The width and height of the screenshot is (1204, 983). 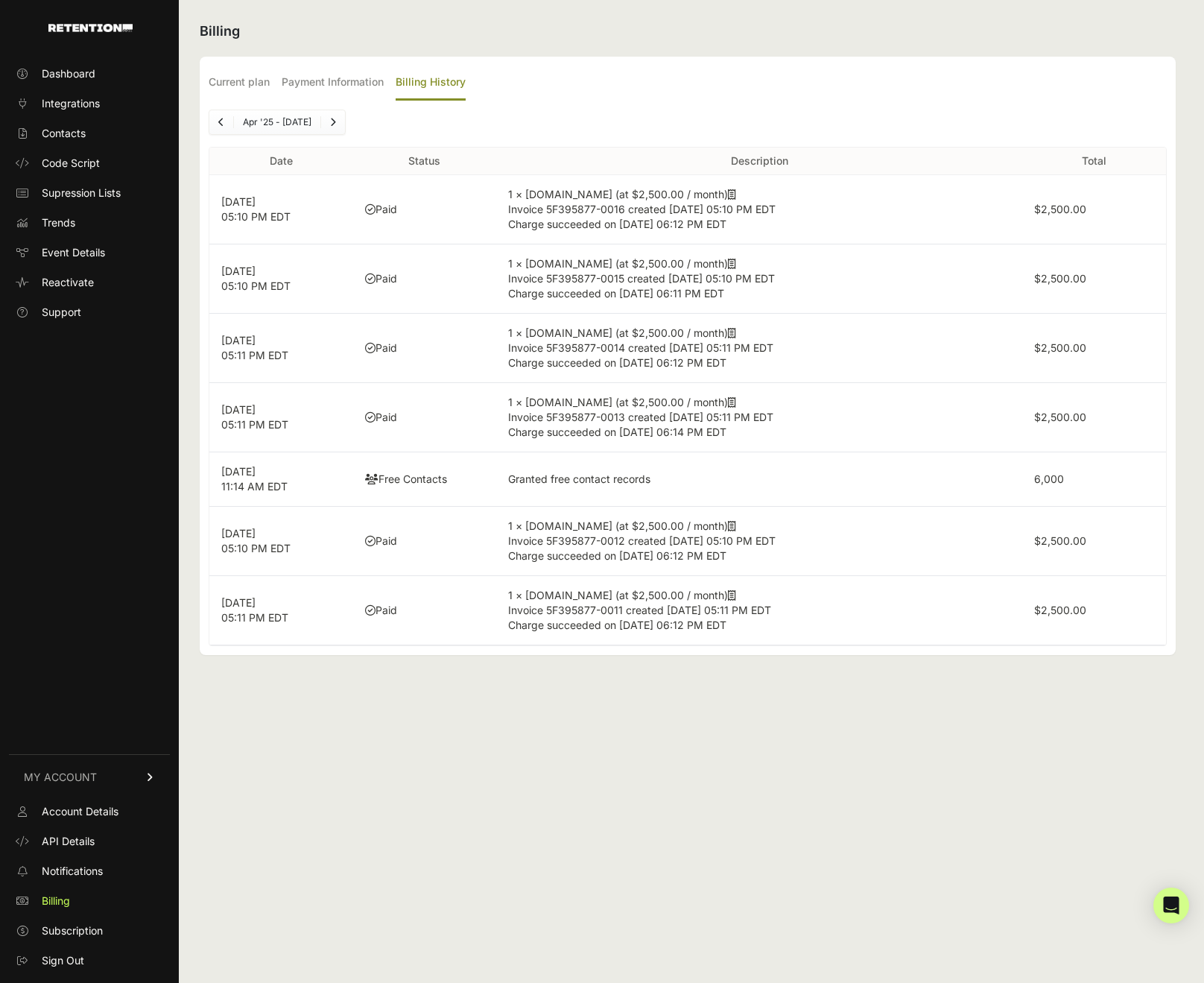 What do you see at coordinates (70, 164) in the screenshot?
I see `span: Code Script` at bounding box center [70, 164].